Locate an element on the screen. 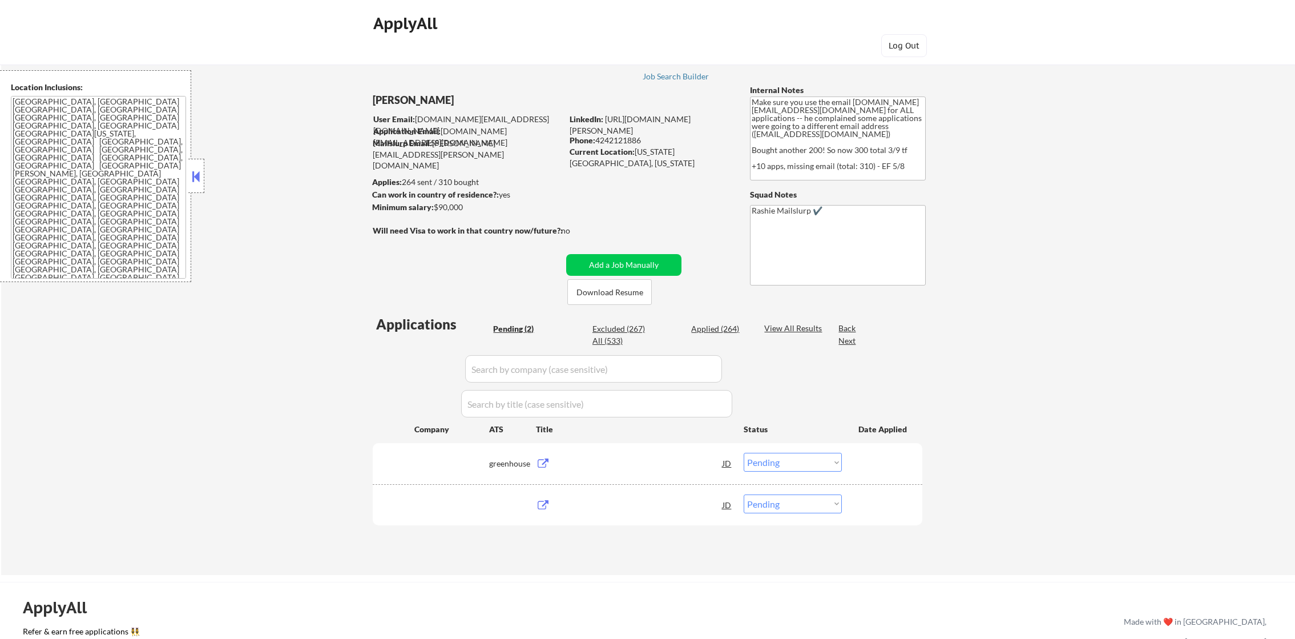 This screenshot has width=1295, height=639. div: Pending (2) is located at coordinates (522, 329).